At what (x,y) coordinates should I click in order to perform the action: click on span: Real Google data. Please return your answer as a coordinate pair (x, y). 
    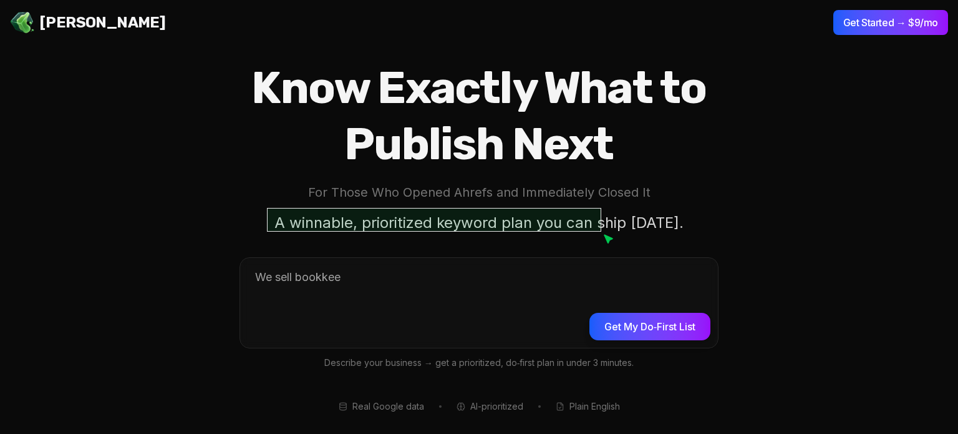
    Looking at the image, I should click on (388, 406).